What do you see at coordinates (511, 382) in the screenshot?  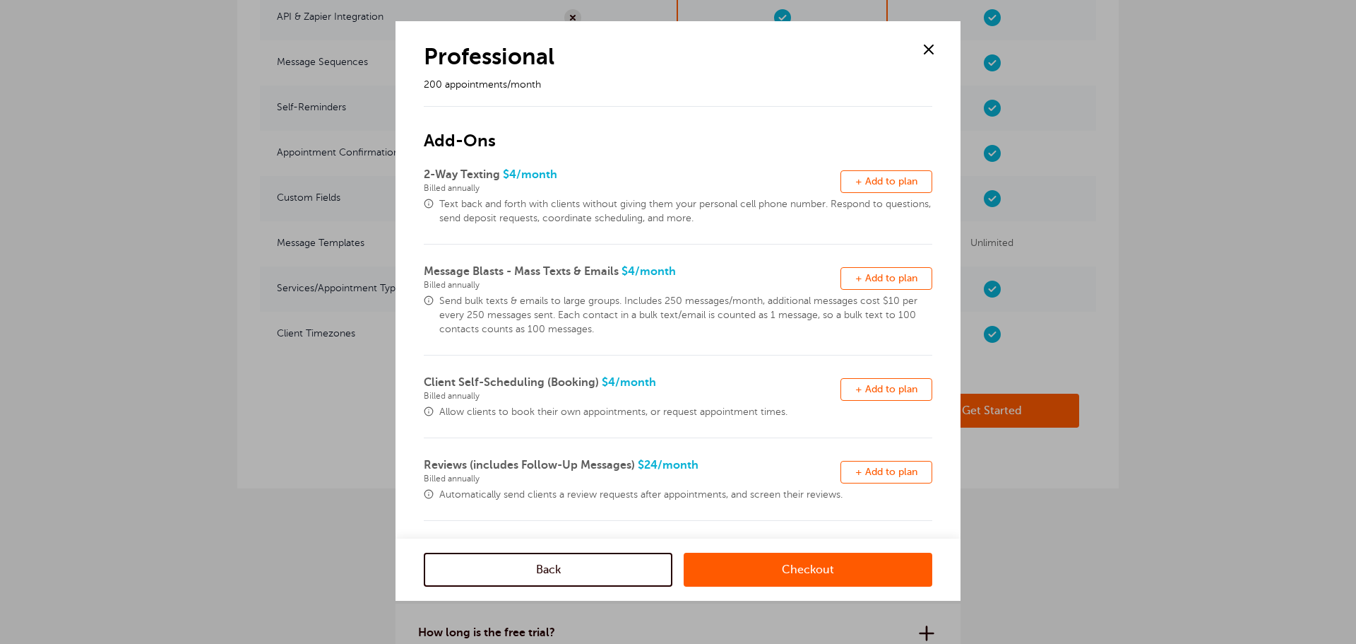 I see `span: Client Self-Scheduling (Booking)` at bounding box center [511, 382].